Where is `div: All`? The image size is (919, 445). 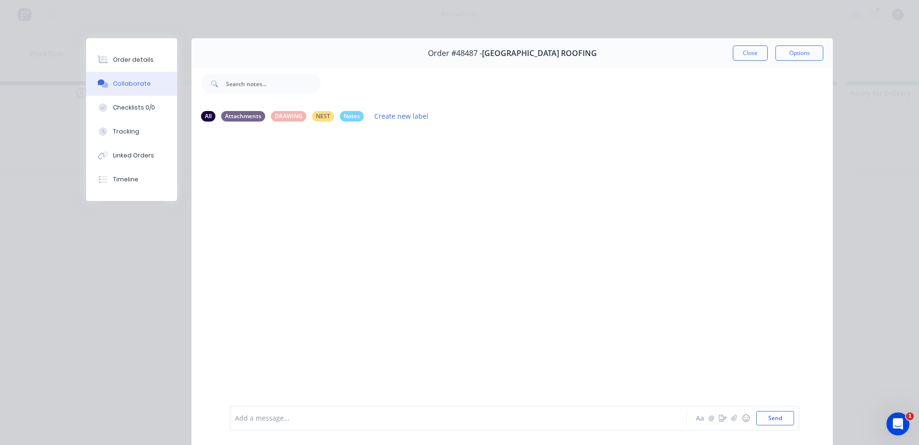
div: All is located at coordinates (208, 116).